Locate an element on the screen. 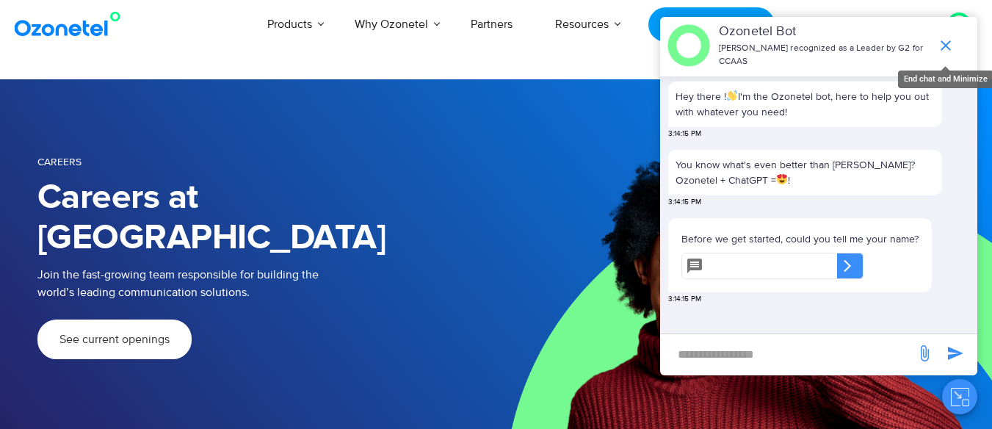 The image size is (992, 429). p: Before we get started, could you tell me your name? is located at coordinates (800, 239).